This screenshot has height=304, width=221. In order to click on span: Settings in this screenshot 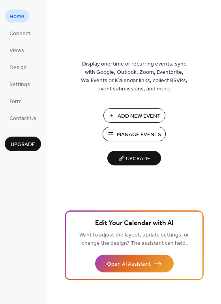, I will do `click(20, 85)`.